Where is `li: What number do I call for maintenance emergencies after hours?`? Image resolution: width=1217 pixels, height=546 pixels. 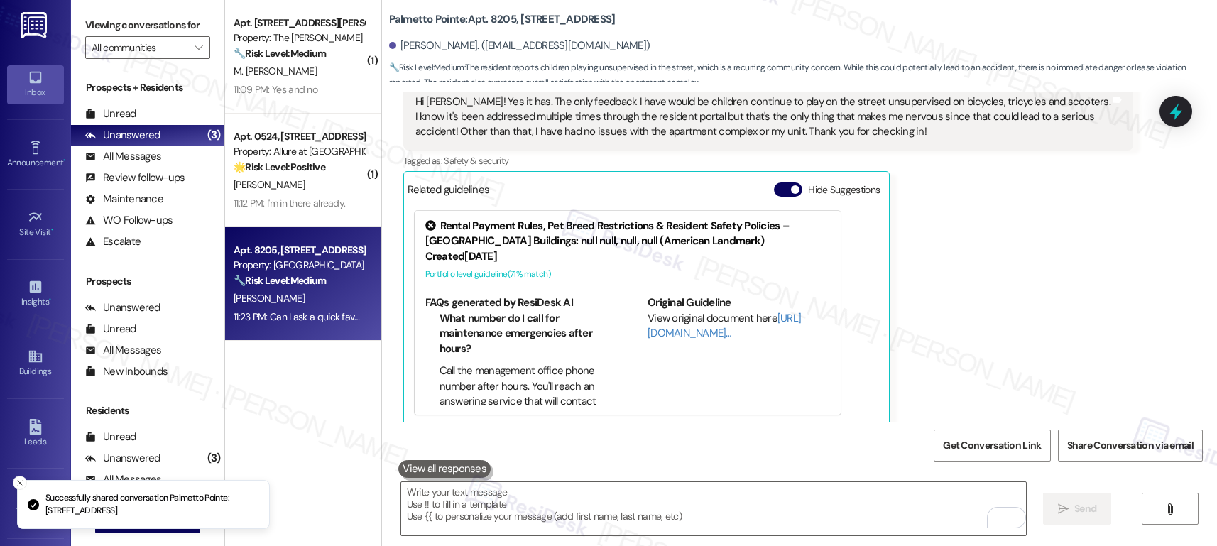 li: What number do I call for maintenance emergencies after hours? is located at coordinates (523, 334).